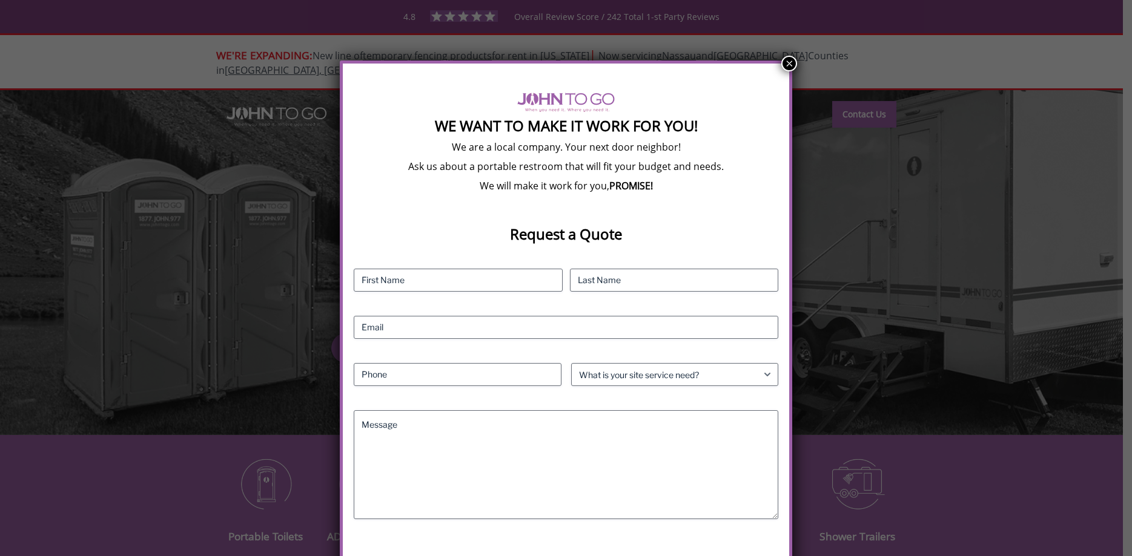  What do you see at coordinates (566, 147) in the screenshot?
I see `p: We are a local company. Your next door neighbor!` at bounding box center [566, 147].